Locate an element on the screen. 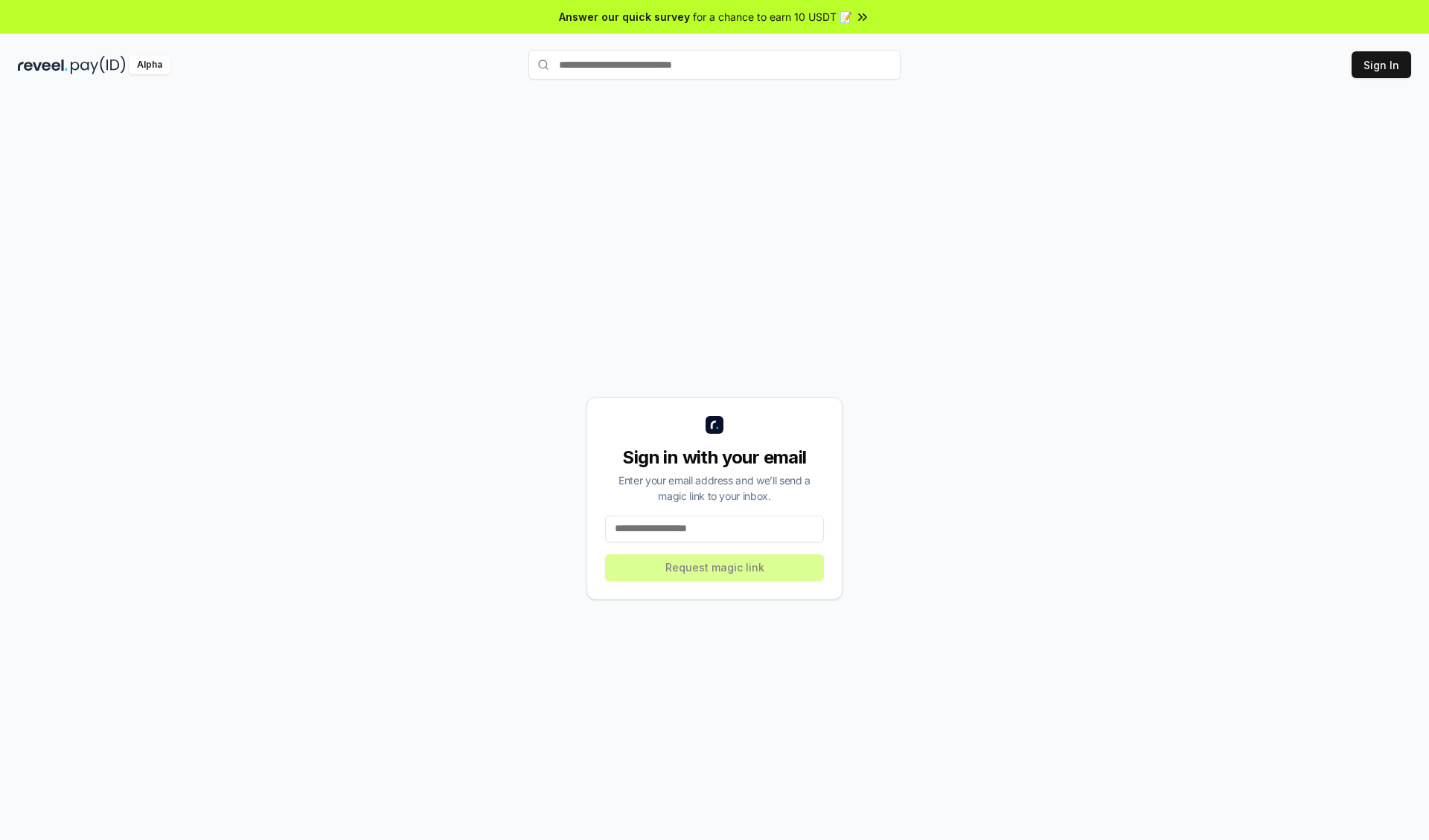  img: logo_small is located at coordinates (714, 425).